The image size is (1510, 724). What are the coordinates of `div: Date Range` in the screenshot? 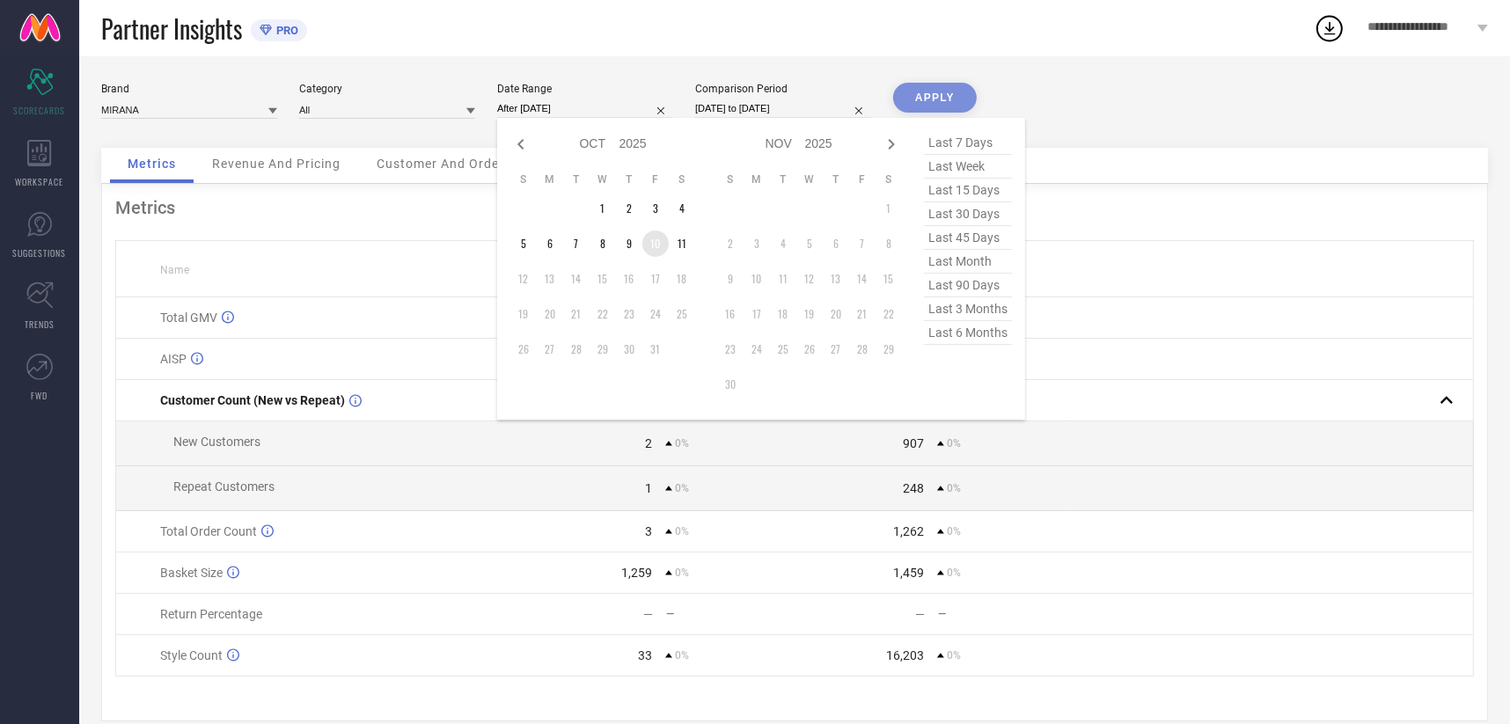 It's located at (585, 89).